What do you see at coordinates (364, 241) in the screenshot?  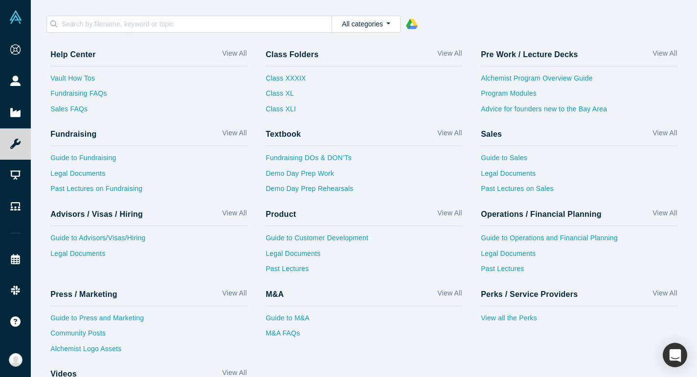 I see `a: Guide to Customer Development` at bounding box center [364, 241].